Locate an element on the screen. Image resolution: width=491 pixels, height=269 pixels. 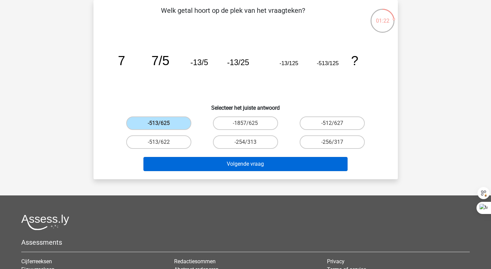
label: -256/317 is located at coordinates (332, 142).